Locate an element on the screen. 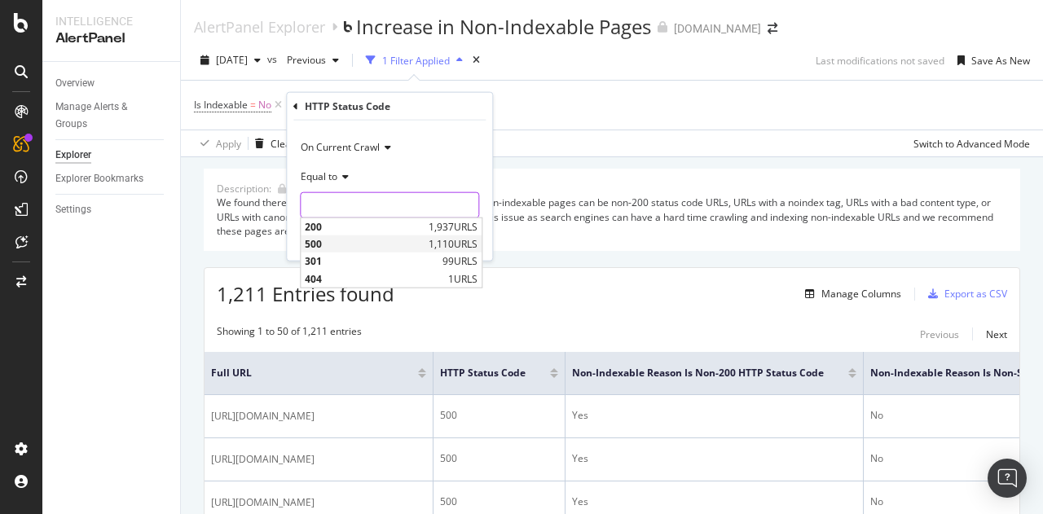  button: Apply is located at coordinates (217, 143).